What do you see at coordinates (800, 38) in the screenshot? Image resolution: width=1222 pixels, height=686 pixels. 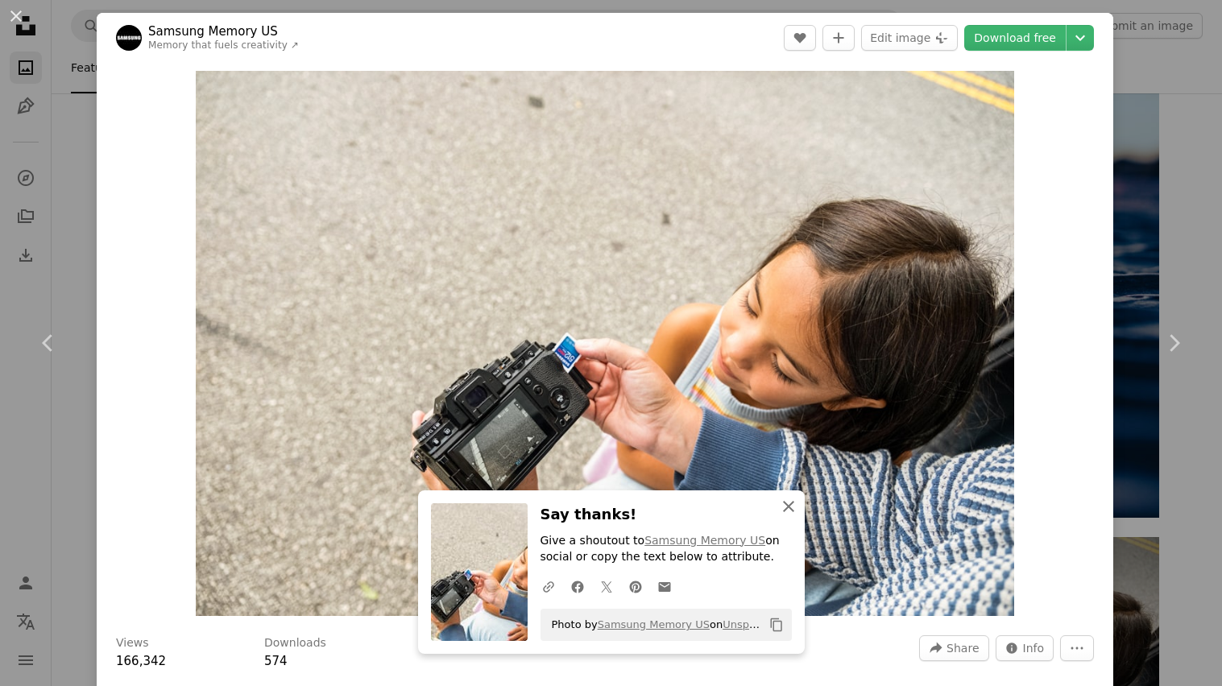 I see `button: Like` at bounding box center [800, 38].